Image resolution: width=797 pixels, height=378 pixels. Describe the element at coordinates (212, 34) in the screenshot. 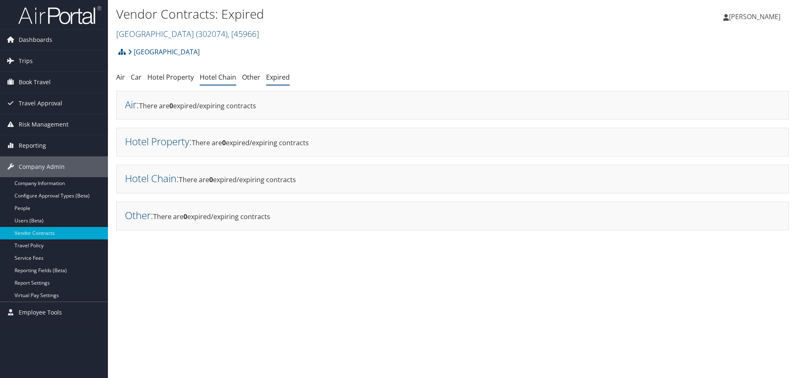

I see `span: ( 302074 )` at that location.